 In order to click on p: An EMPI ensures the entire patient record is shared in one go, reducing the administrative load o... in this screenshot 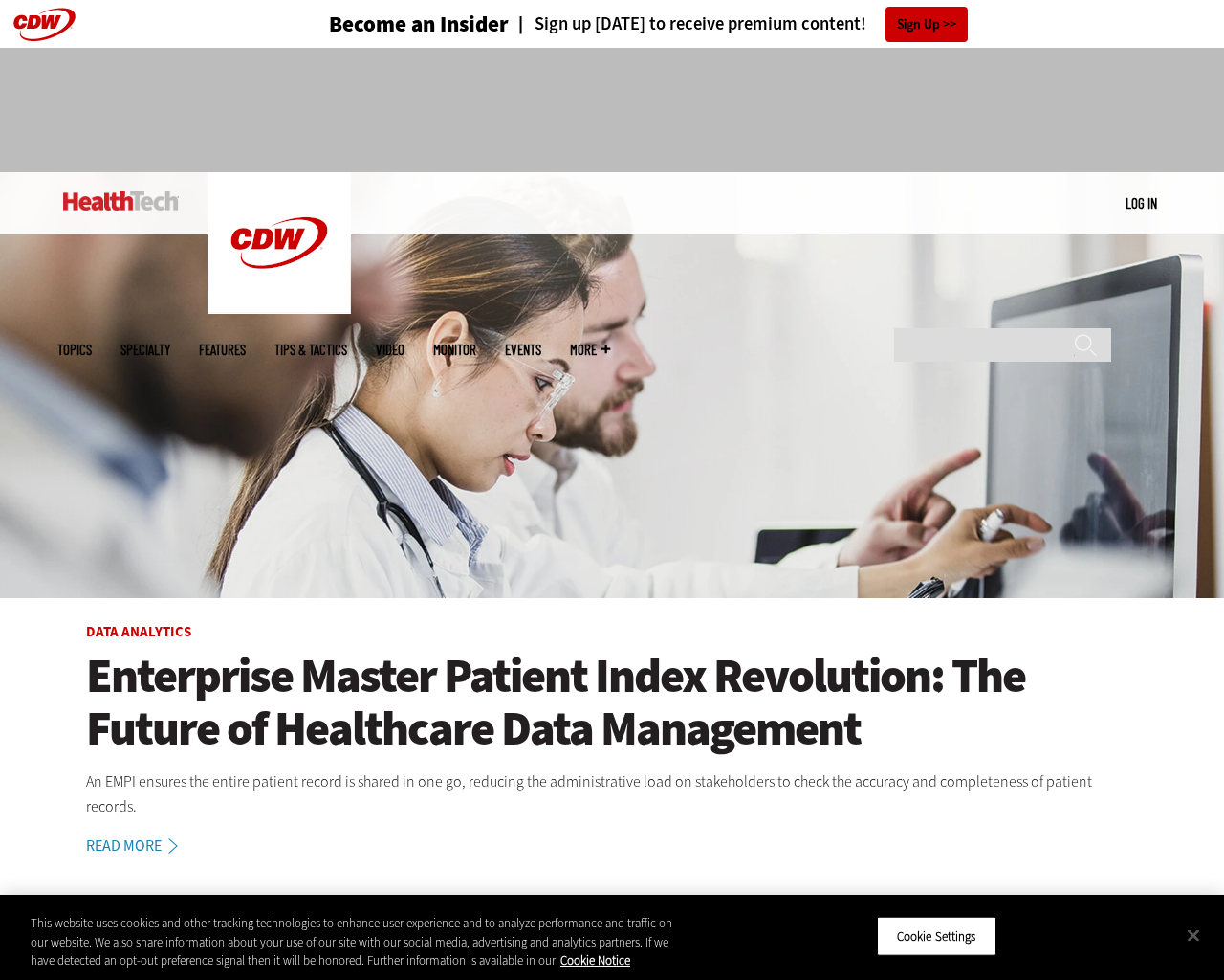, I will do `click(612, 793)`.